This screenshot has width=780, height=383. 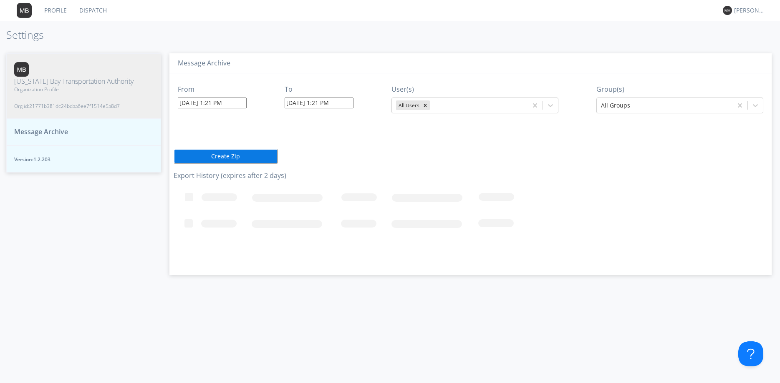 What do you see at coordinates (226, 156) in the screenshot?
I see `button: Create Zip` at bounding box center [226, 156].